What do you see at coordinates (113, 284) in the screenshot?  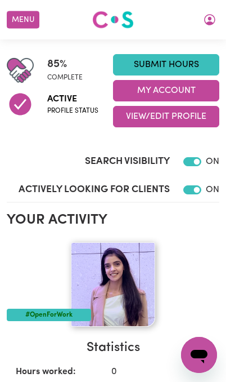 I see `img: Your profile picture` at bounding box center [113, 284].